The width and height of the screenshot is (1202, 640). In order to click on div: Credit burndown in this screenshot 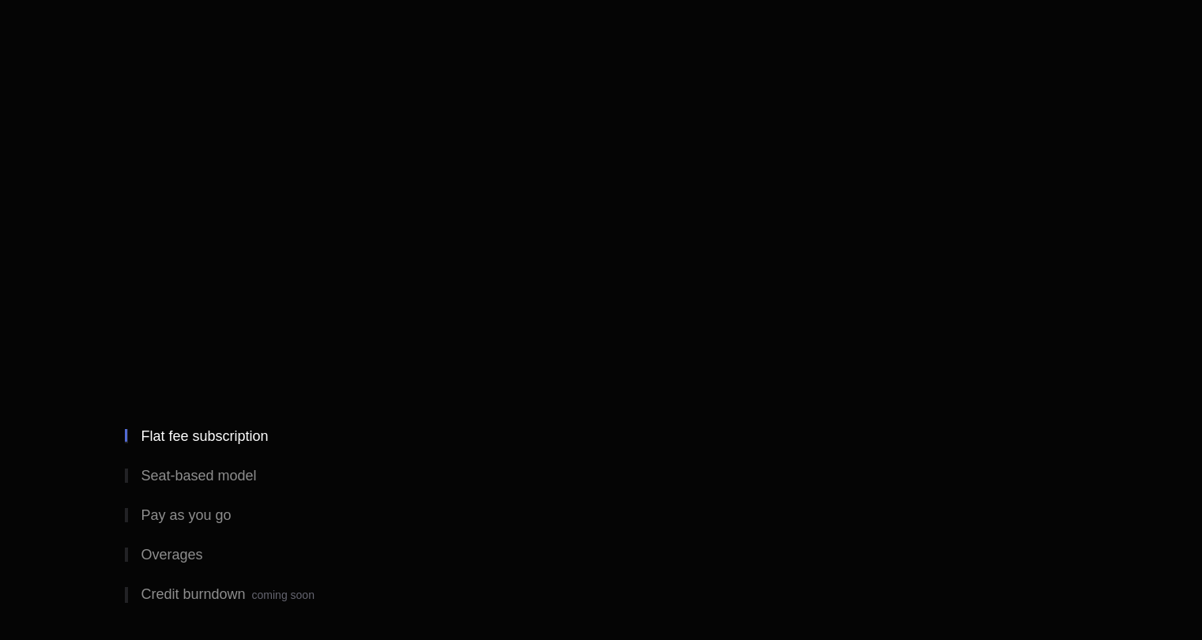, I will do `click(227, 595)`.